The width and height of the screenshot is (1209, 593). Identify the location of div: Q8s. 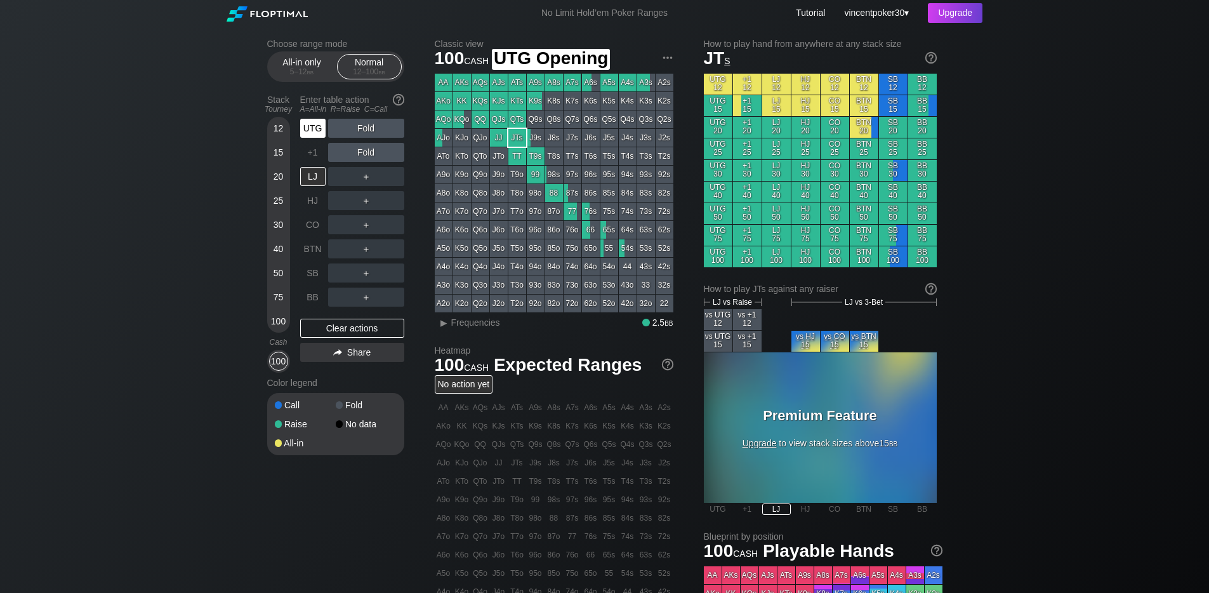
(554, 119).